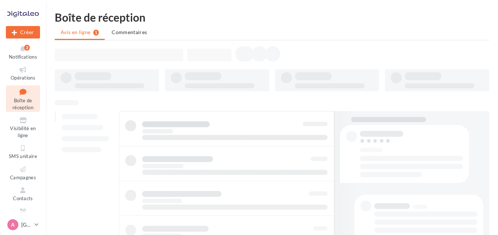 The image size is (498, 235). What do you see at coordinates (23, 73) in the screenshot?
I see `a: Opérations` at bounding box center [23, 73].